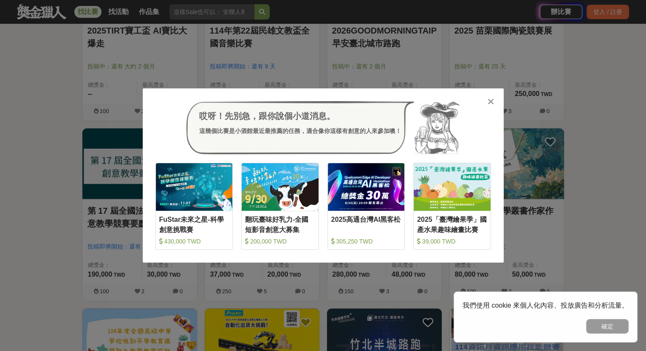  What do you see at coordinates (280, 224) in the screenshot?
I see `div: 翻玩臺味好乳力-全國短影音創意大募集` at bounding box center [280, 224].